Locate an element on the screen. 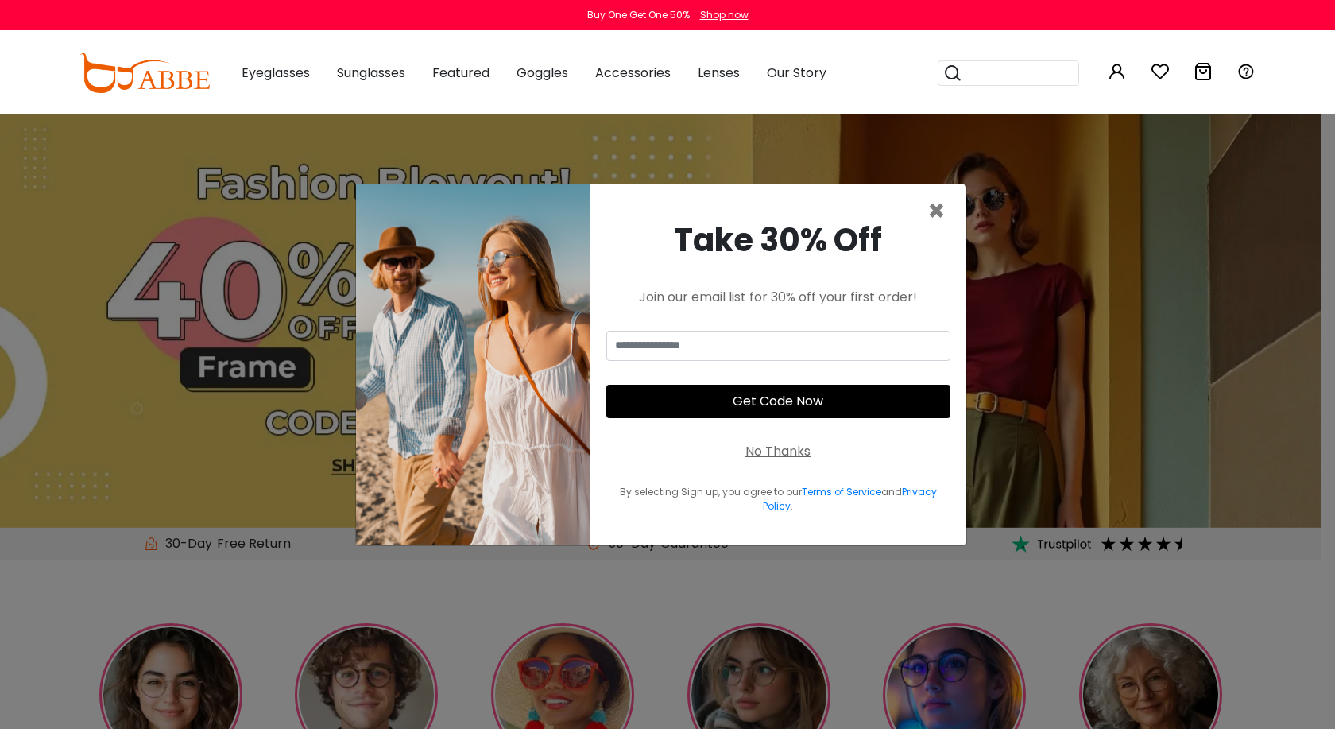 This screenshot has width=1335, height=729. a: Shop now is located at coordinates (720, 14).